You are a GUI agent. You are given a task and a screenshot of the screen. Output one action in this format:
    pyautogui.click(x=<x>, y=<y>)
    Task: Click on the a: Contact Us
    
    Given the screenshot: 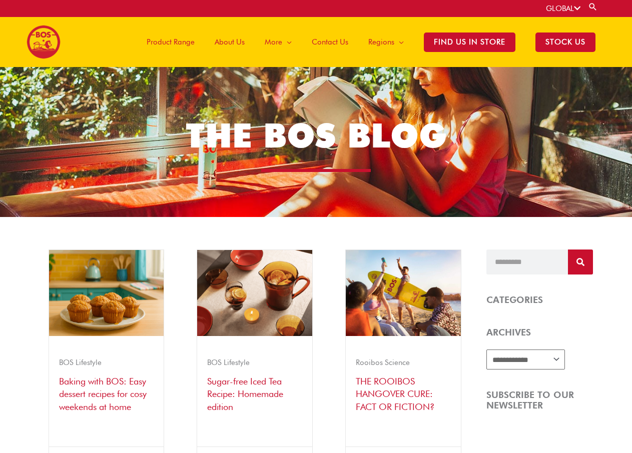 What is the action you would take?
    pyautogui.click(x=330, y=42)
    